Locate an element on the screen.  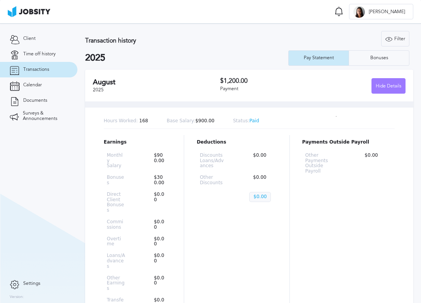
div: Hide Details is located at coordinates (389, 86).